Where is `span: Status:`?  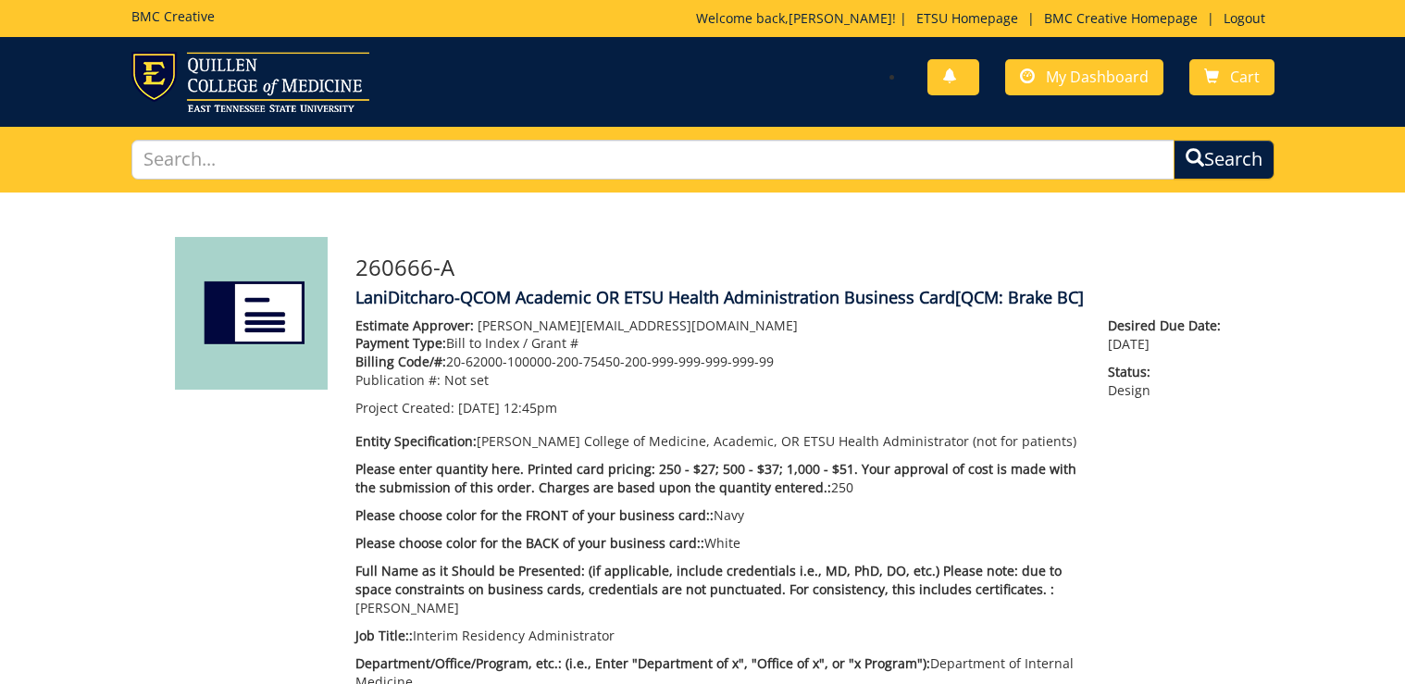 span: Status: is located at coordinates (1169, 372).